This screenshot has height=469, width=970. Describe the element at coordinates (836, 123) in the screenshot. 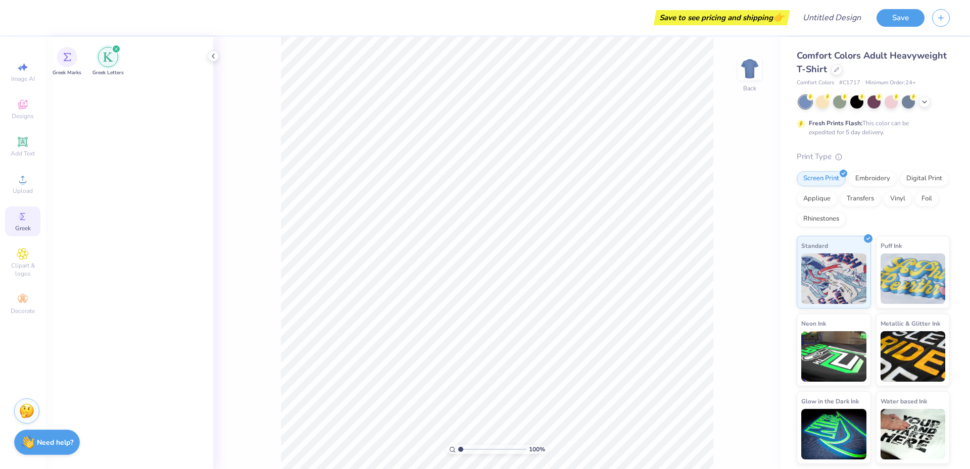

I see `strong: Fresh Prints Flash:` at that location.